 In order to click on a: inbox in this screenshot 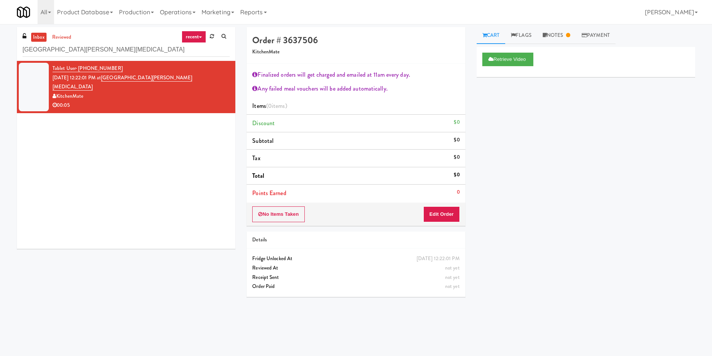, I will do `click(39, 37)`.